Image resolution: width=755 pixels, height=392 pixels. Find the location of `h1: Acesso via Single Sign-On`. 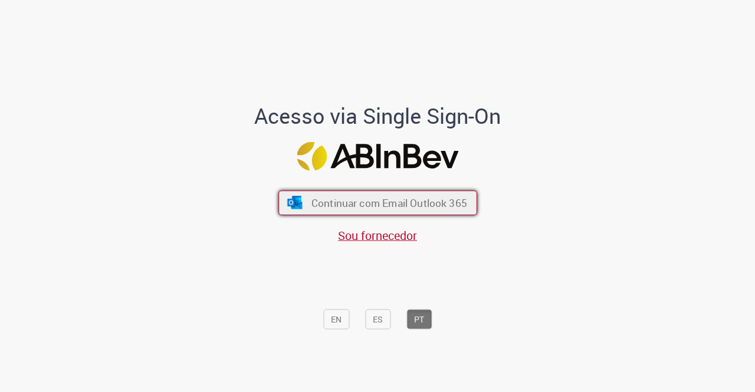

h1: Acesso via Single Sign-On is located at coordinates (377, 116).